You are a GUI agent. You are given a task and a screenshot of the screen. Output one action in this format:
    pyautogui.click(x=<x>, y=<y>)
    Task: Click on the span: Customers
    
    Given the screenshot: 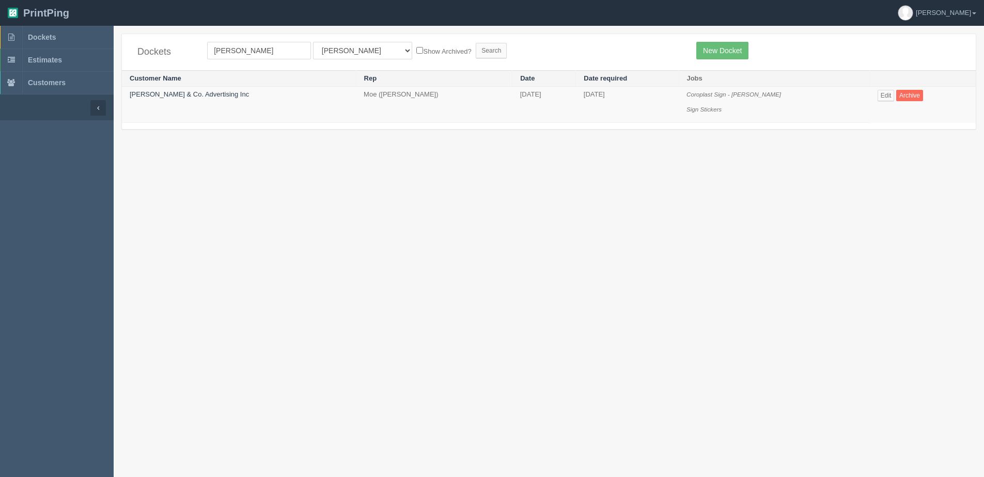 What is the action you would take?
    pyautogui.click(x=46, y=83)
    